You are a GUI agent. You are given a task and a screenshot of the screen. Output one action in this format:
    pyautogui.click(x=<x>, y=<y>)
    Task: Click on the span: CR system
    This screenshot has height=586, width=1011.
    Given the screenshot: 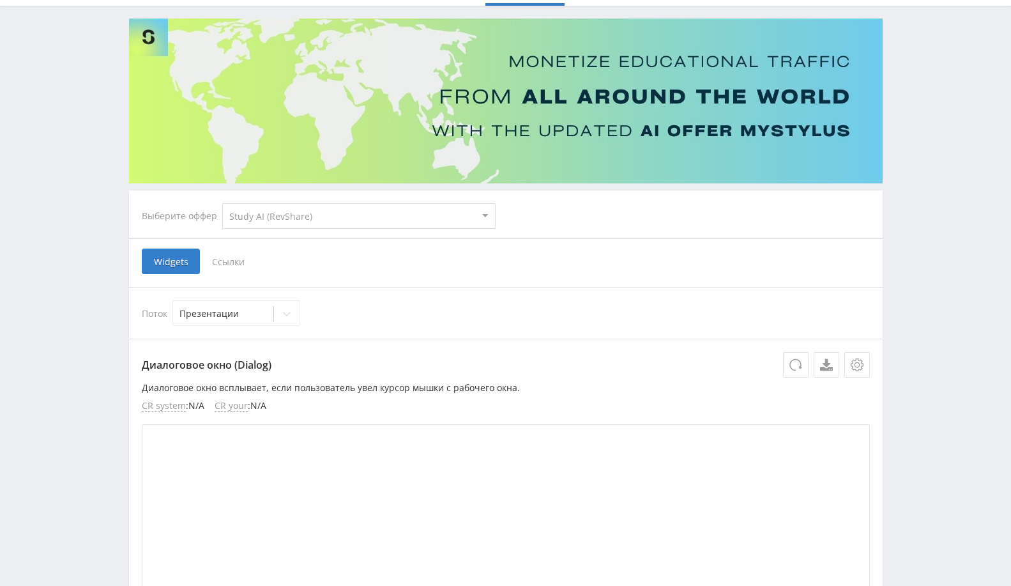 What is the action you would take?
    pyautogui.click(x=164, y=406)
    